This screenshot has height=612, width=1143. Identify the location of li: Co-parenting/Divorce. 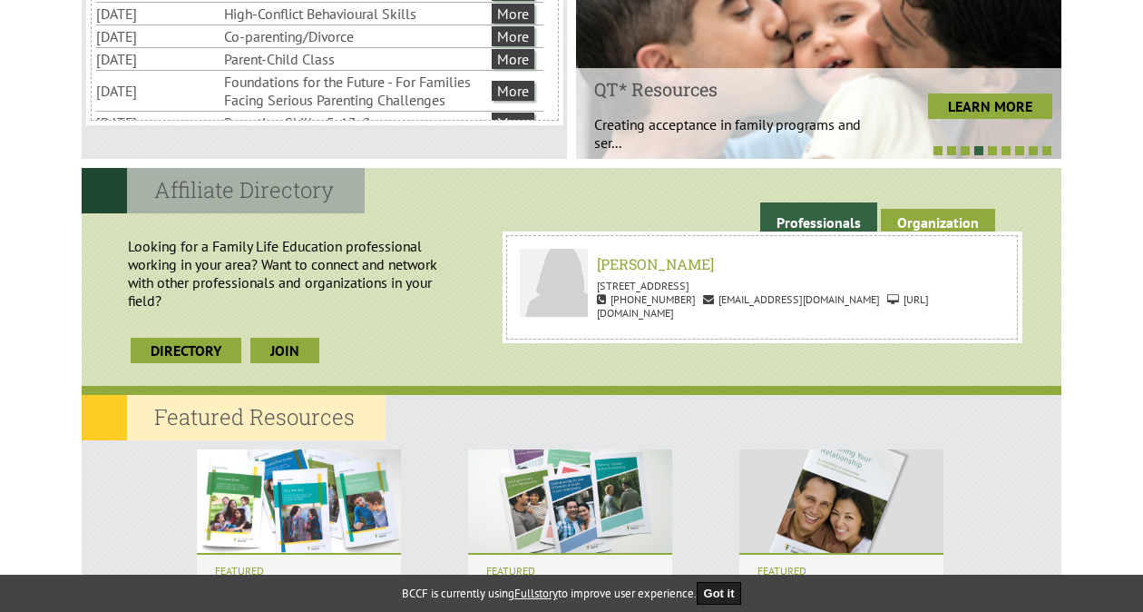
(356, 36).